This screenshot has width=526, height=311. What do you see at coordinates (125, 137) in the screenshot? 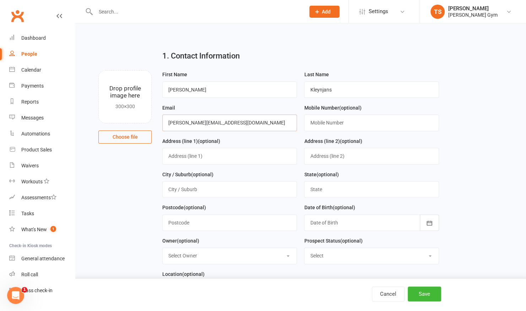
I see `button: Choose file` at bounding box center [125, 137].